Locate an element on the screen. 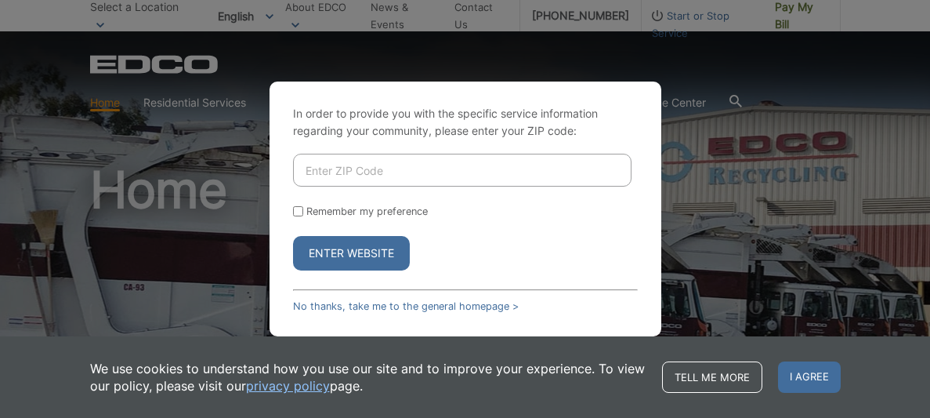  a: No thanks, take me to the general homepage > is located at coordinates (406, 306).